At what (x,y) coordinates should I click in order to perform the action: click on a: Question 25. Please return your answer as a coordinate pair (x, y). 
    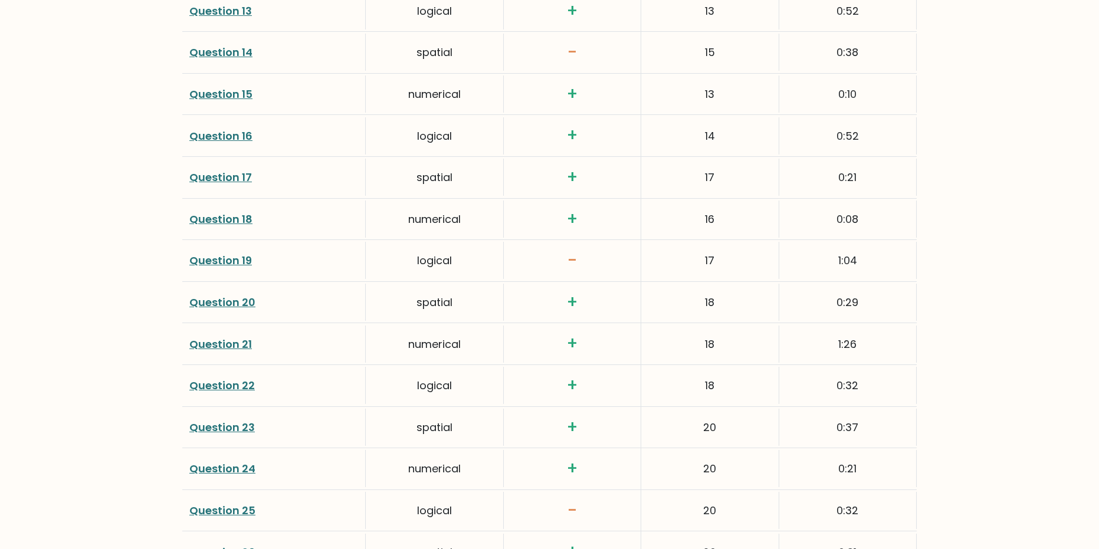
    Looking at the image, I should click on (222, 510).